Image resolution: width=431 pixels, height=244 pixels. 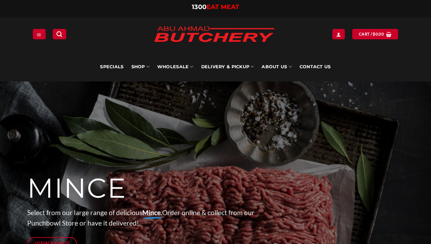 What do you see at coordinates (141, 67) in the screenshot?
I see `a: SHOP` at bounding box center [141, 67].